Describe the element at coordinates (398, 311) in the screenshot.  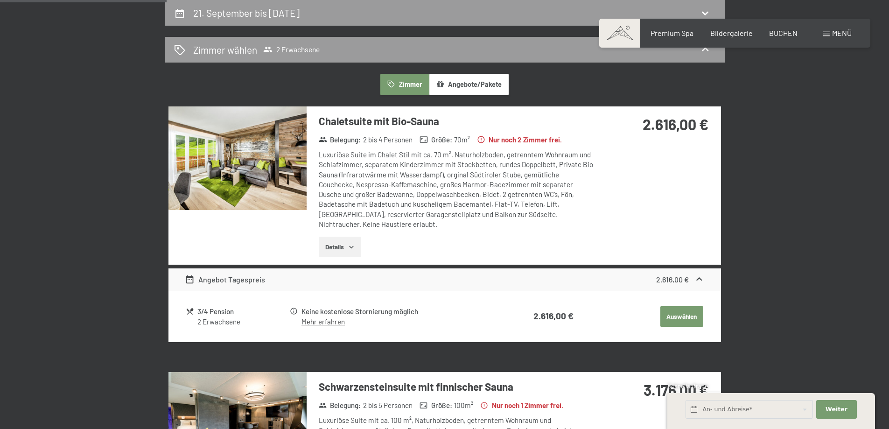
I see `div: Keine kostenlose Stornierung möglich` at that location.